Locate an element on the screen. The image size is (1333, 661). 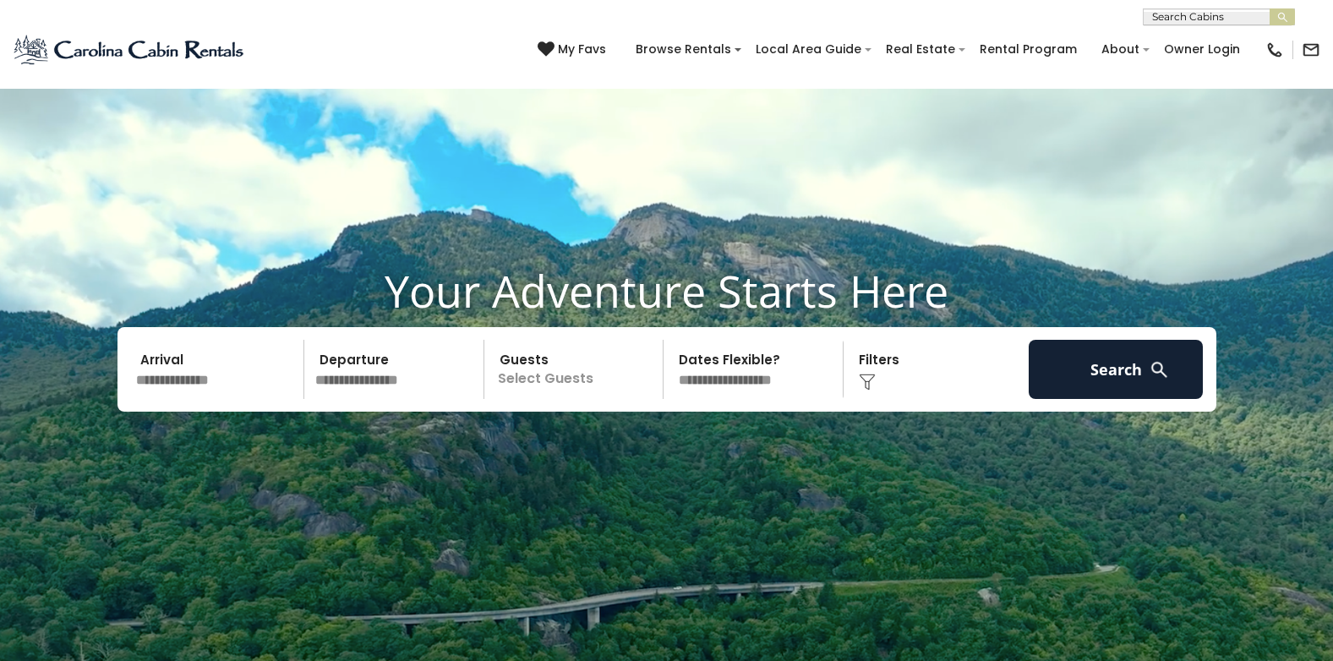
p: Select Guests is located at coordinates (576, 369).